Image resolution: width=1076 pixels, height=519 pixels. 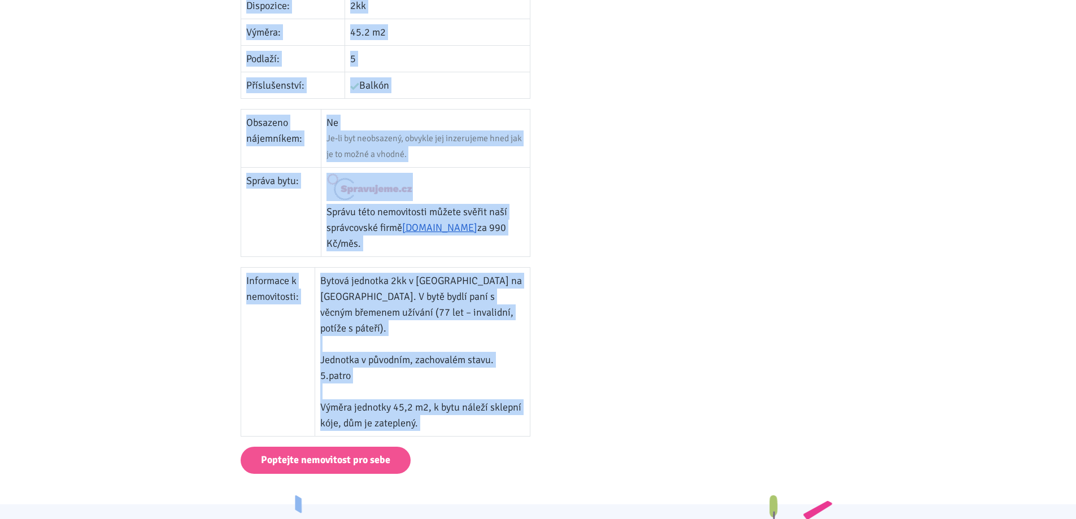 What do you see at coordinates (437, 59) in the screenshot?
I see `td: 5` at bounding box center [437, 59].